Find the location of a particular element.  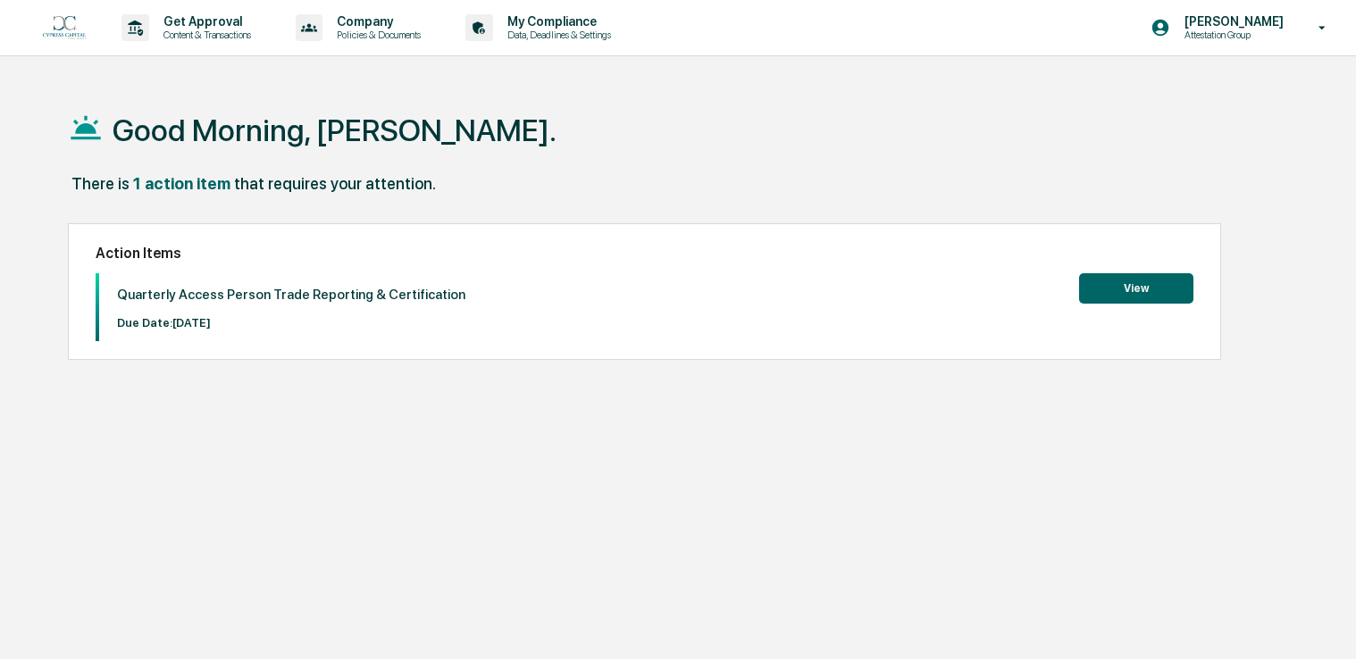

div: that requires your attention. is located at coordinates (335, 183).